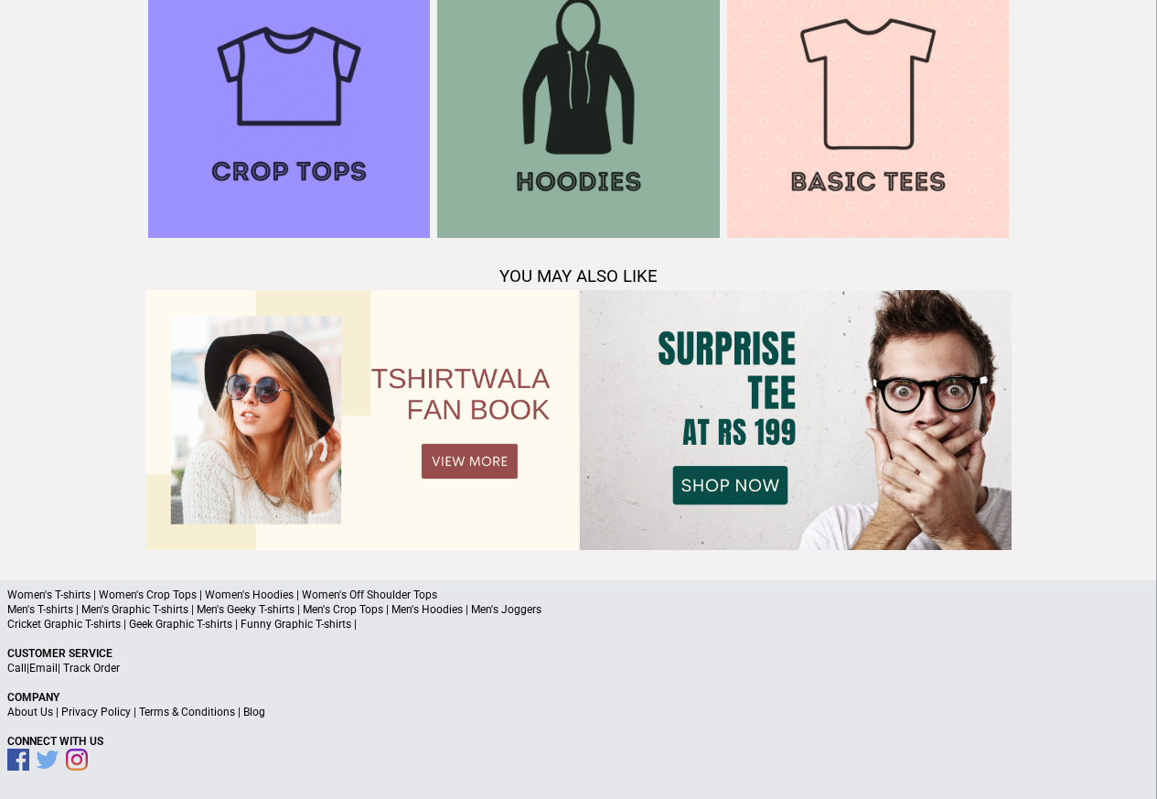 The height and width of the screenshot is (799, 1157). What do you see at coordinates (578, 741) in the screenshot?
I see `p: Connect With Us` at bounding box center [578, 741].